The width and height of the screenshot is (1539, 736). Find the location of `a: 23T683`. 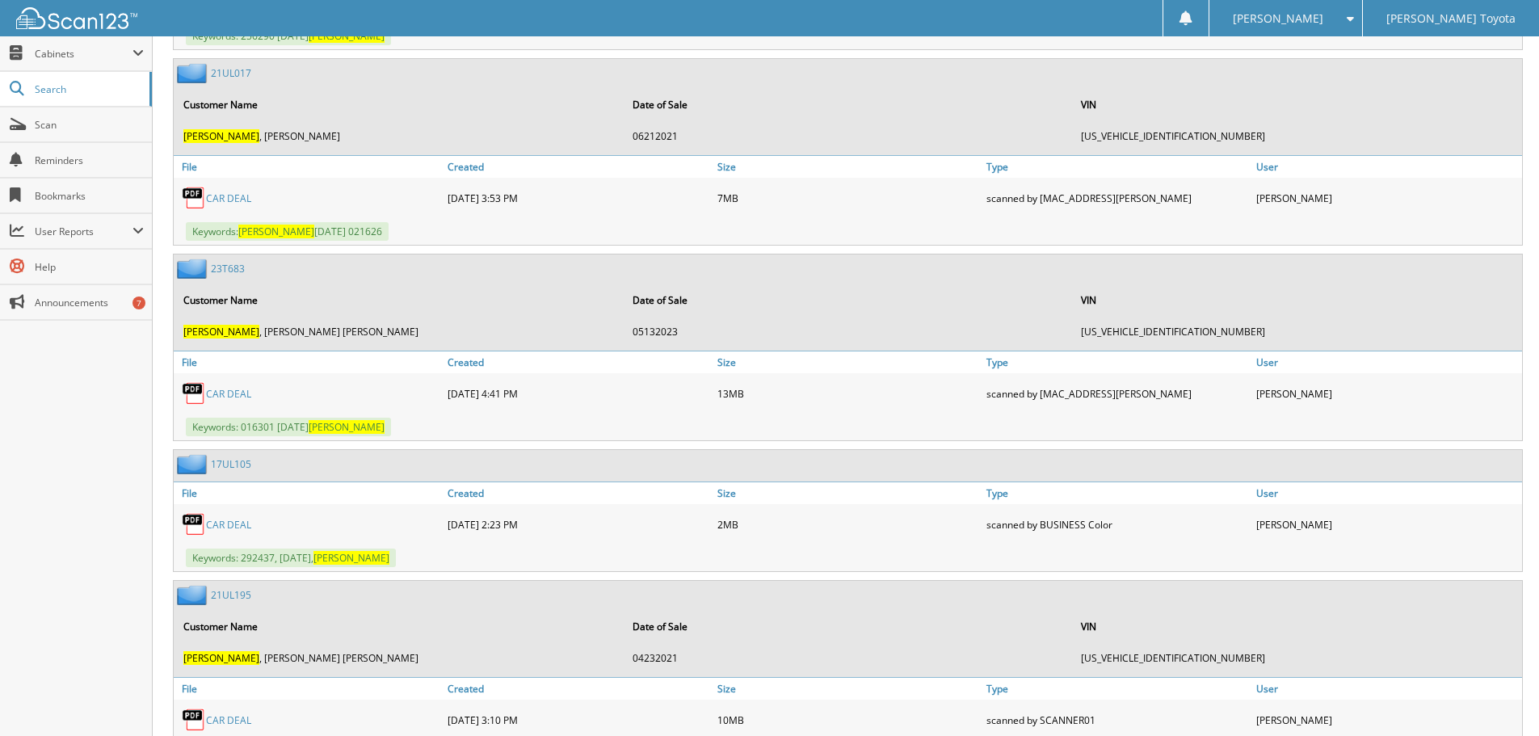

a: 23T683 is located at coordinates (228, 268).